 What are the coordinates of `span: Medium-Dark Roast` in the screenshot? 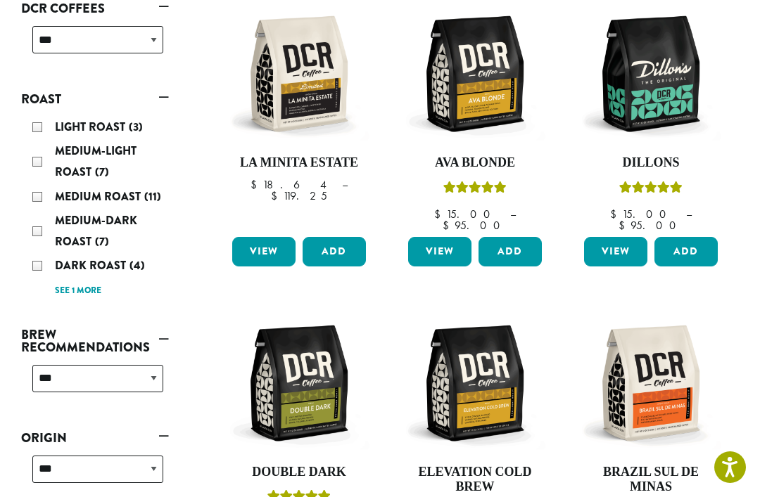 It's located at (96, 231).